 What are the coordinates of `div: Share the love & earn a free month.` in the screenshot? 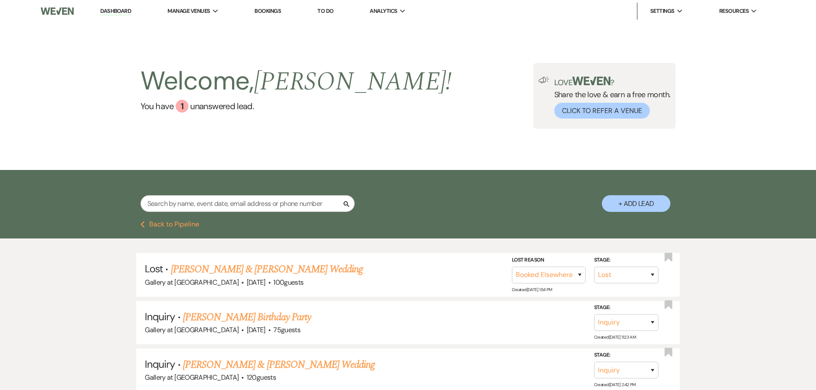 It's located at (610, 98).